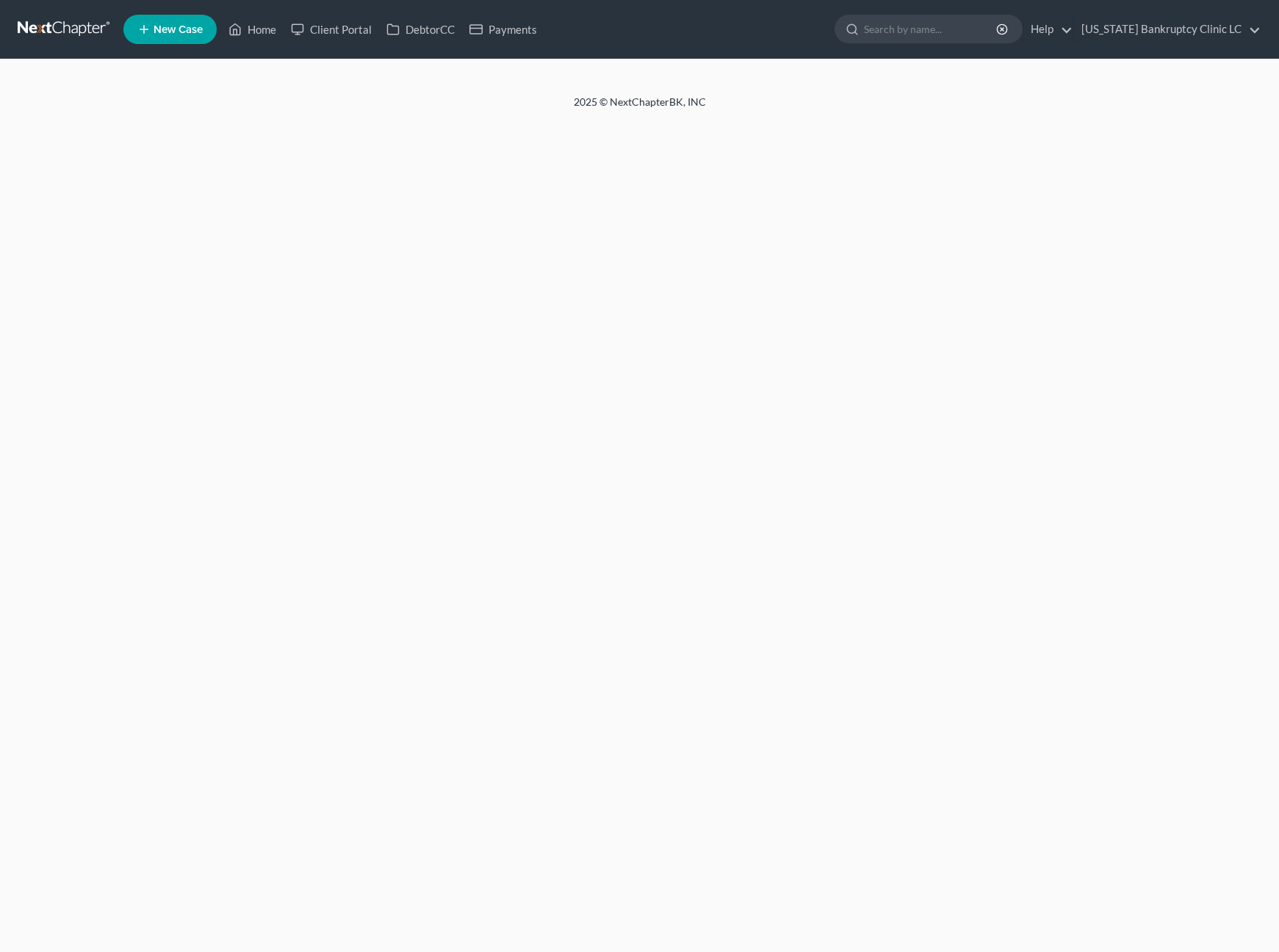 The width and height of the screenshot is (1279, 952). What do you see at coordinates (252, 29) in the screenshot?
I see `a: Home` at bounding box center [252, 29].